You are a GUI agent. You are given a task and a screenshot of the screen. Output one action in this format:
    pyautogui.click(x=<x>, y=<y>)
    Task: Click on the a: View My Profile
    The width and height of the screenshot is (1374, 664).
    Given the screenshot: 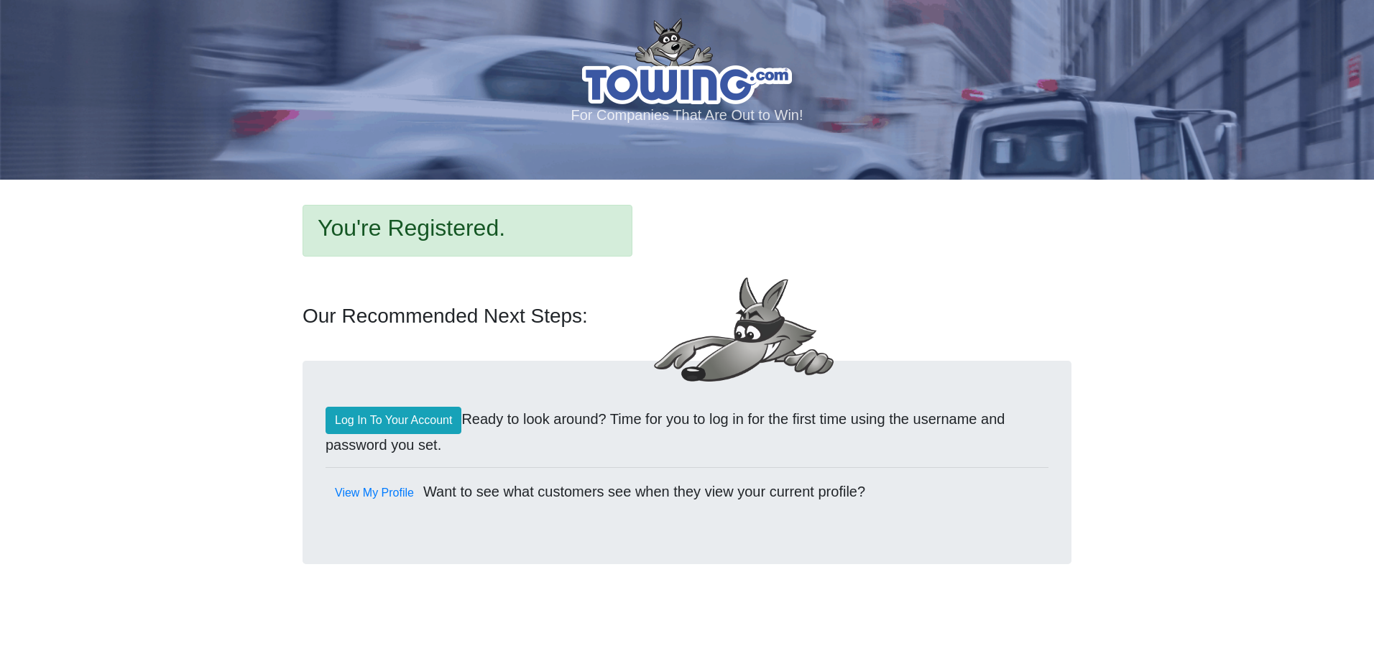 What is the action you would take?
    pyautogui.click(x=374, y=493)
    